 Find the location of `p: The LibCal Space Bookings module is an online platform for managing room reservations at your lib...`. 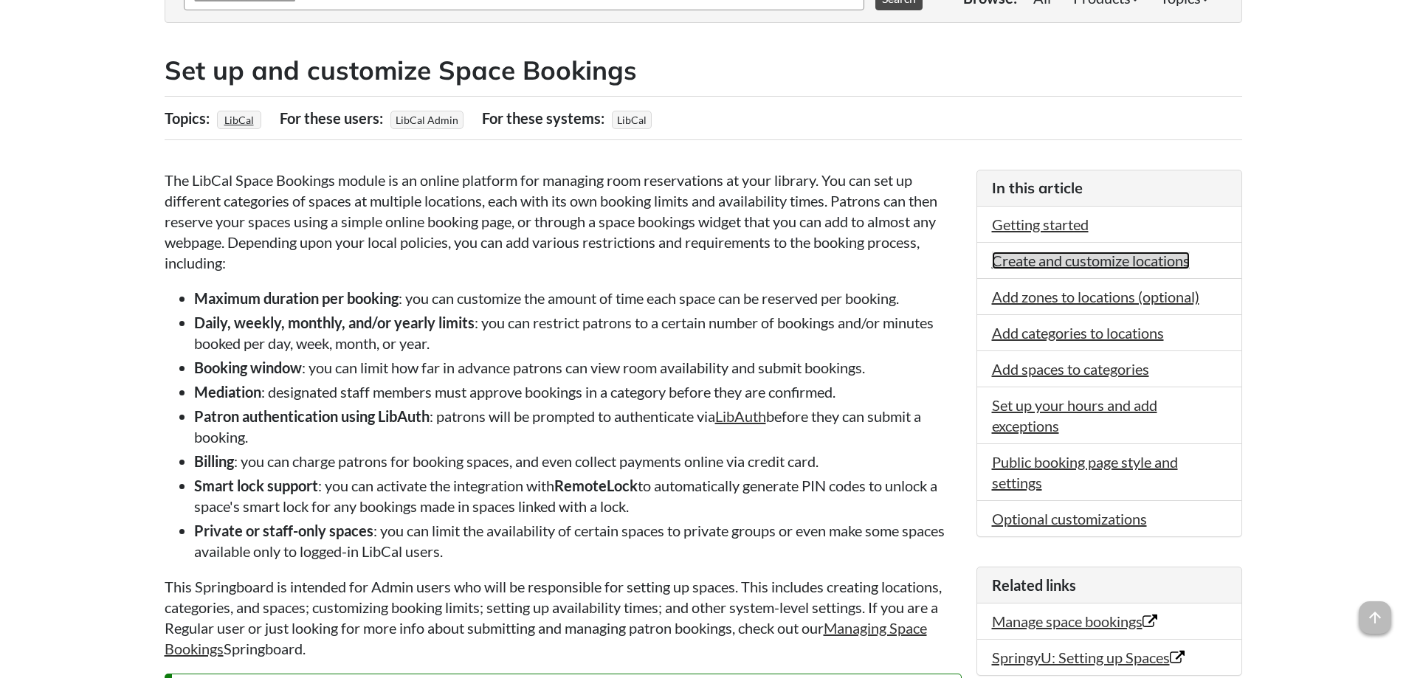

p: The LibCal Space Bookings module is an online platform for managing room reservations at your lib... is located at coordinates (563, 221).